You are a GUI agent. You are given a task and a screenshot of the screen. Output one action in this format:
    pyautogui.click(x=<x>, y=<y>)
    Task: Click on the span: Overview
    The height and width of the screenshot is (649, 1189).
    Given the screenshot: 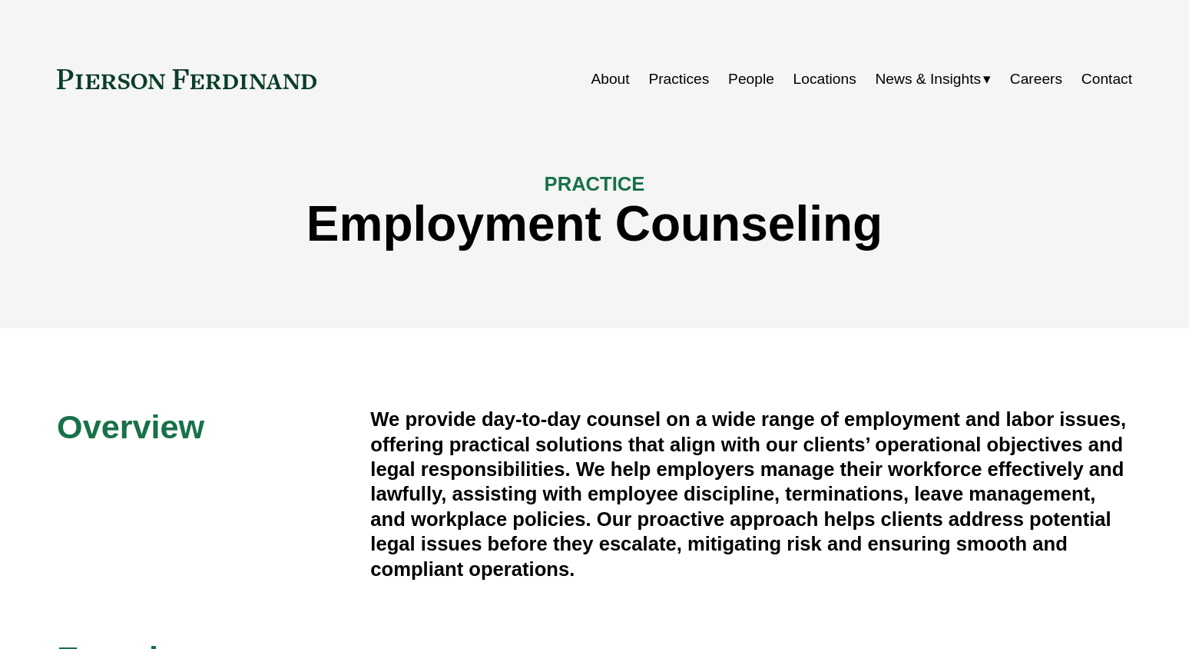 What is the action you would take?
    pyautogui.click(x=131, y=426)
    